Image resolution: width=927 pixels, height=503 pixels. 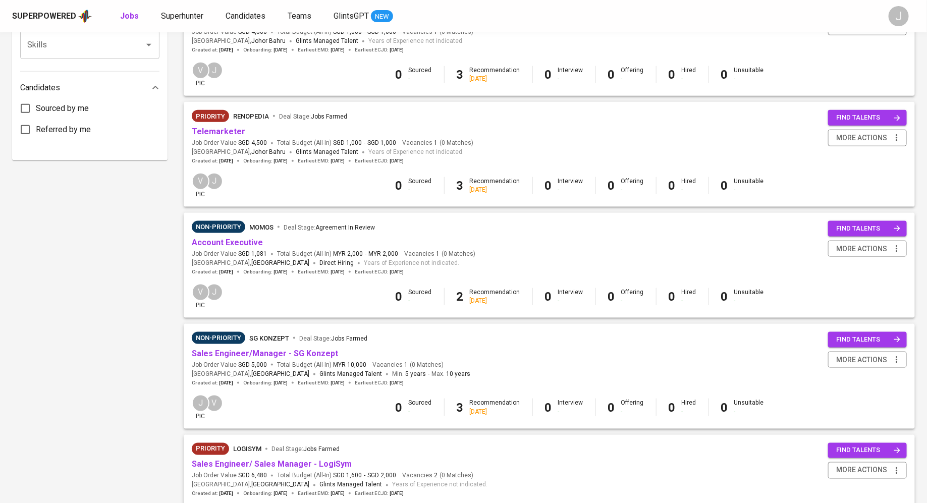 I want to click on div: Unsuitable, so click(x=749, y=407).